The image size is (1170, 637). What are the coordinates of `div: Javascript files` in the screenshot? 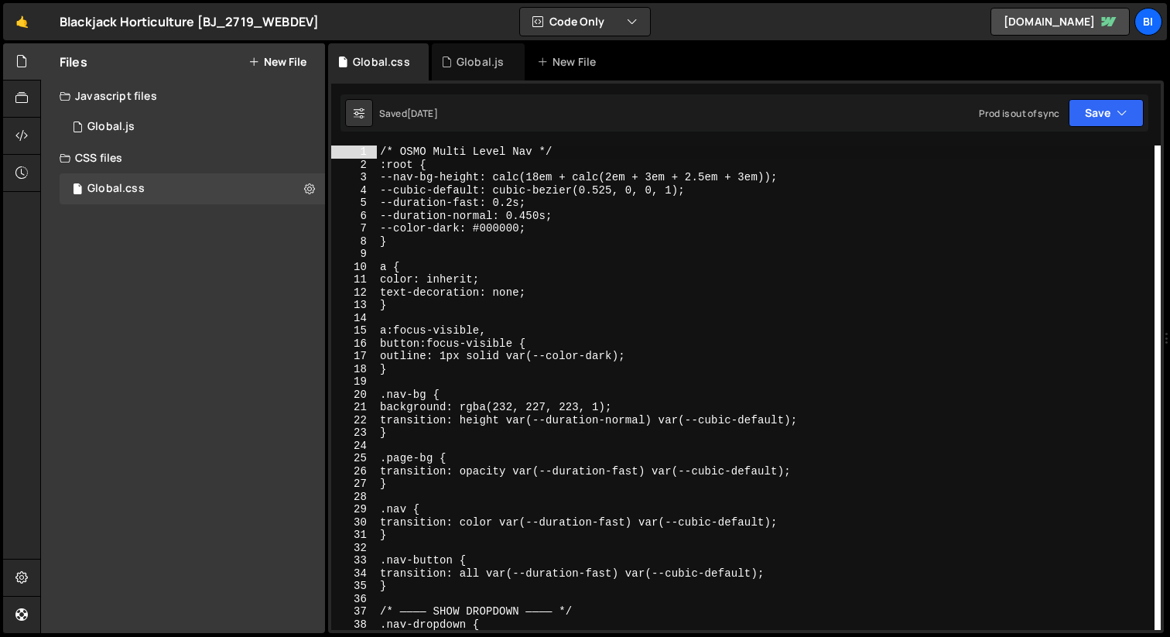 It's located at (183, 96).